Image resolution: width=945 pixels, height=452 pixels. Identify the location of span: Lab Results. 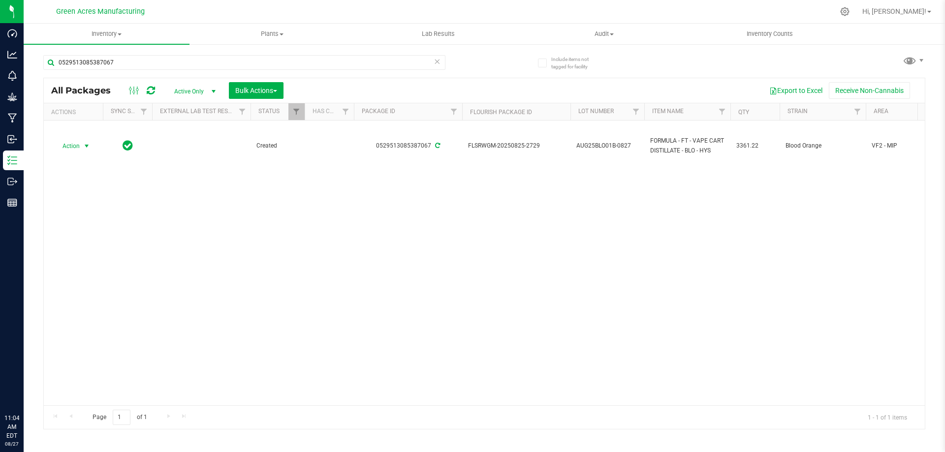
(438, 34).